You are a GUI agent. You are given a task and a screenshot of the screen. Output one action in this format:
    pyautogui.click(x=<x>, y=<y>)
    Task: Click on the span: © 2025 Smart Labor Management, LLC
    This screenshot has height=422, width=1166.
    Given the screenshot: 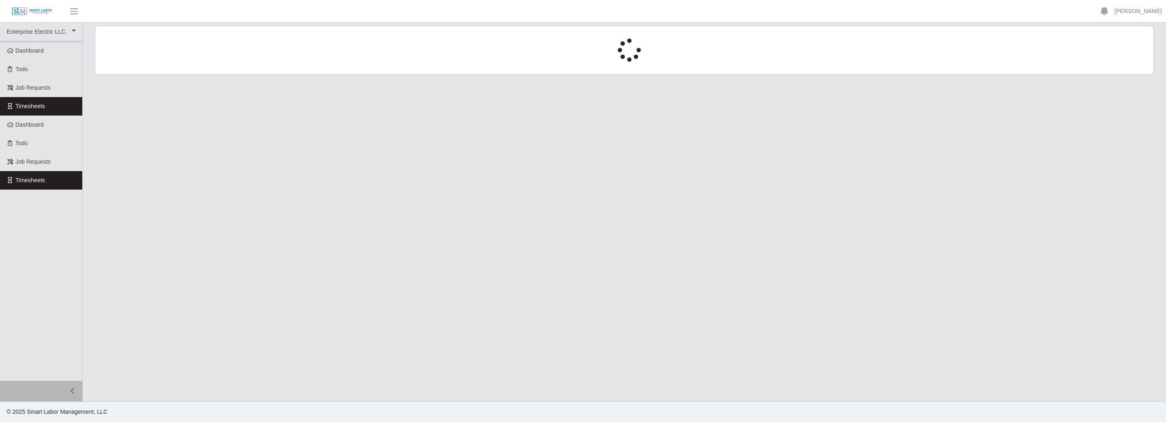 What is the action you would take?
    pyautogui.click(x=57, y=412)
    